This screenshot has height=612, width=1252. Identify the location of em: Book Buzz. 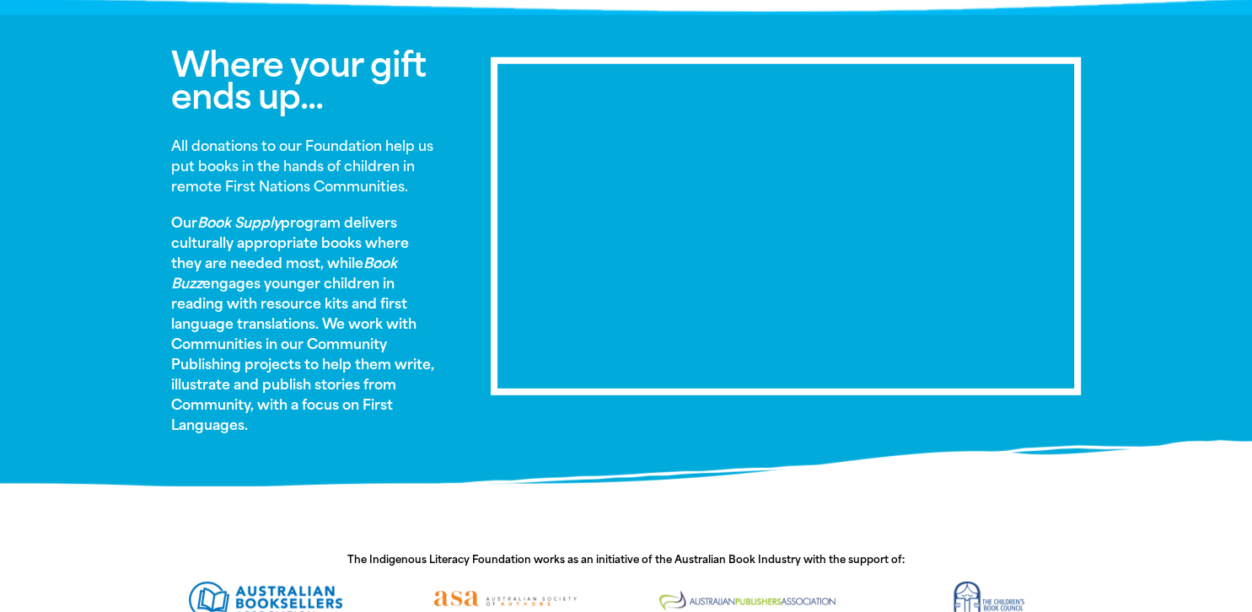
(284, 273).